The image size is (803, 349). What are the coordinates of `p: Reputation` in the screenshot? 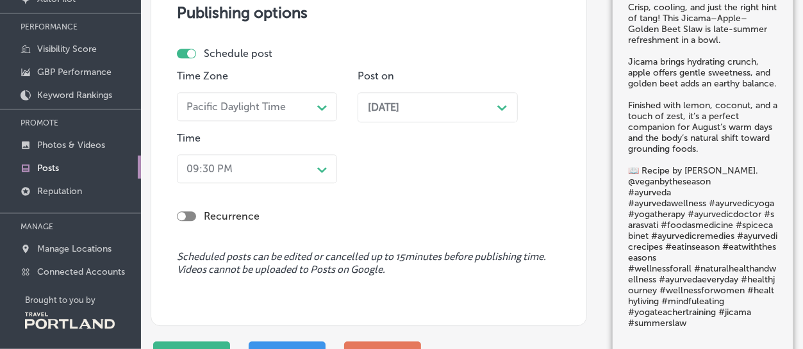 It's located at (60, 191).